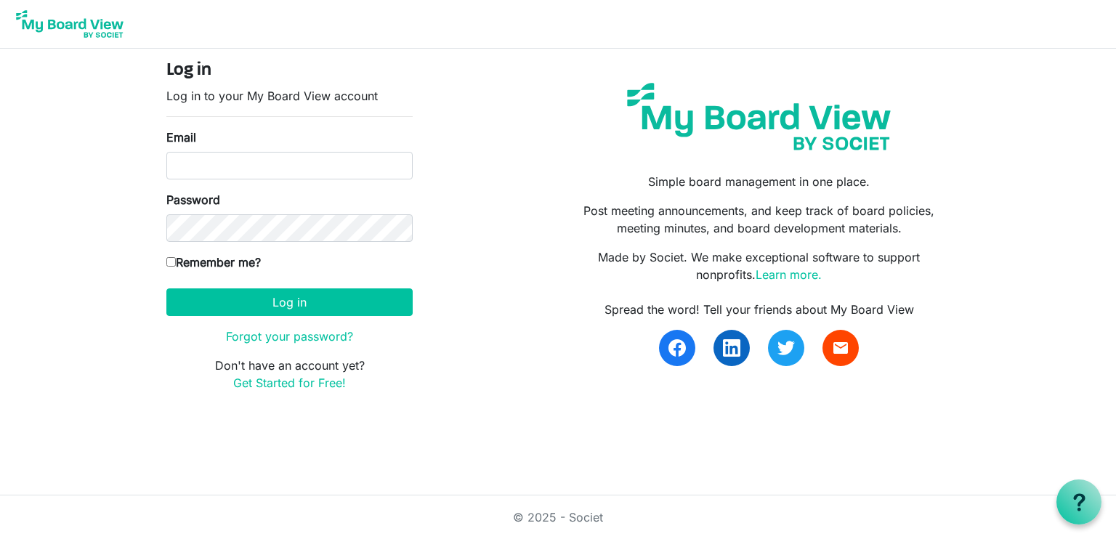 Image resolution: width=1116 pixels, height=539 pixels. What do you see at coordinates (289, 302) in the screenshot?
I see `button: Log in` at bounding box center [289, 302].